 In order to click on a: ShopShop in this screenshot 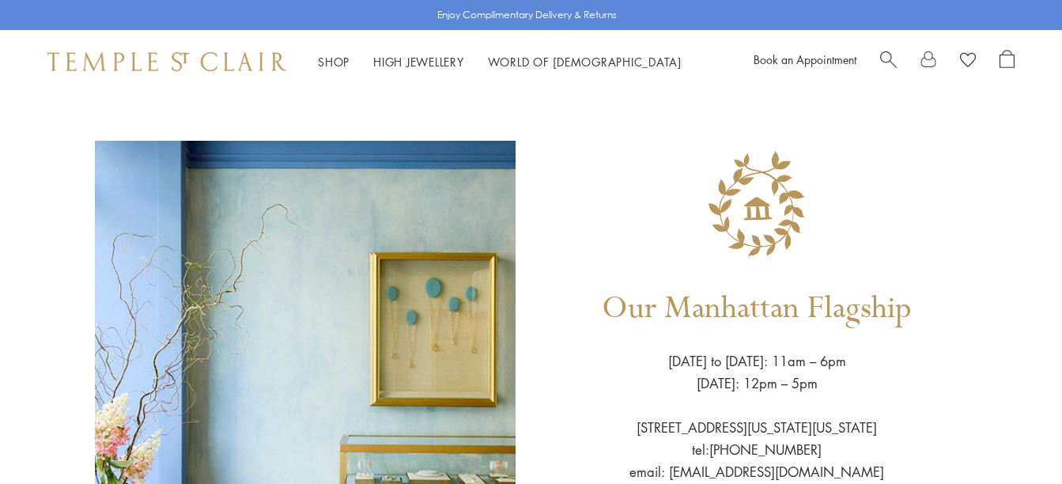, I will do `click(334, 62)`.